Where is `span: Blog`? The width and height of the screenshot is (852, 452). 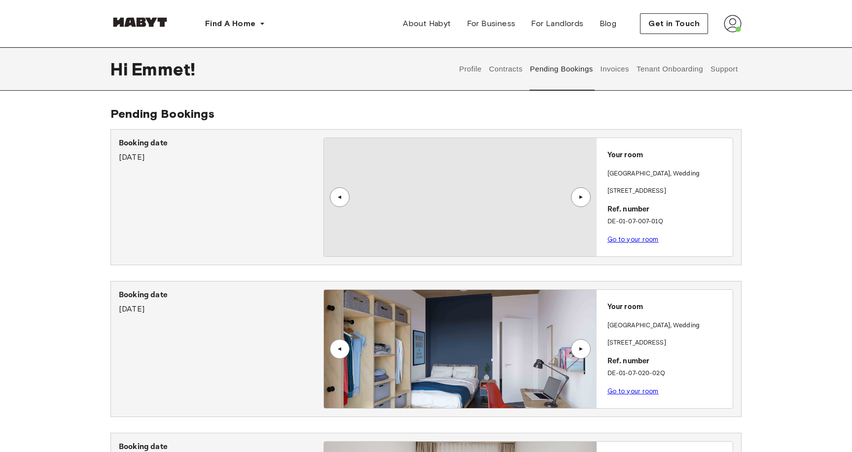
span: Blog is located at coordinates (608, 24).